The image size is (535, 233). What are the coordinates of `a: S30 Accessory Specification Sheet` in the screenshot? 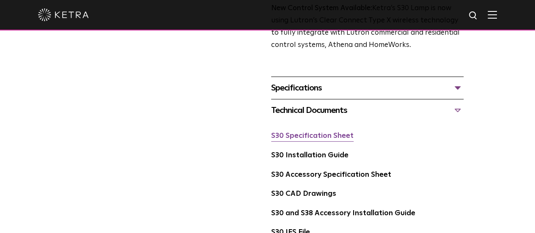 It's located at (331, 175).